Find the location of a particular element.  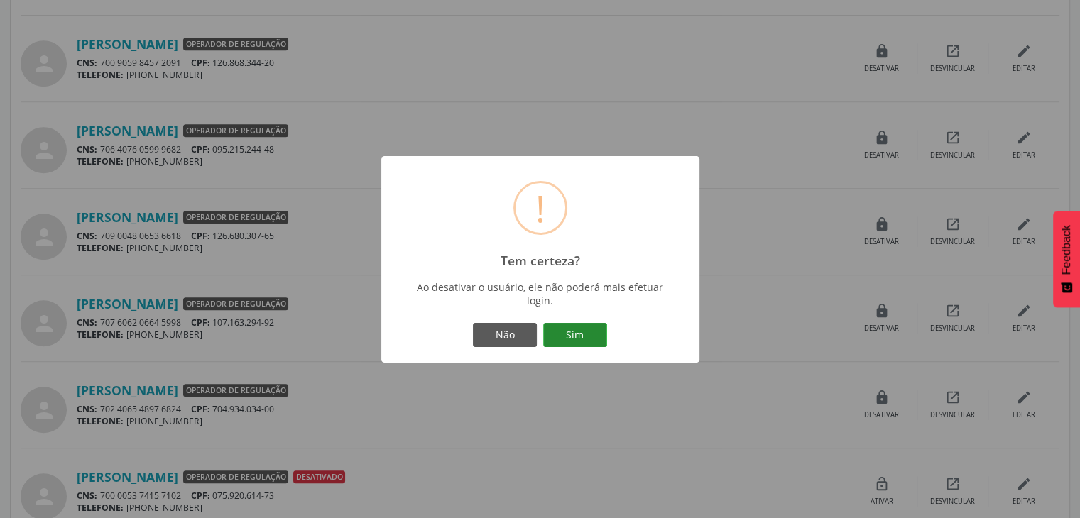

button: Sim is located at coordinates (575, 335).